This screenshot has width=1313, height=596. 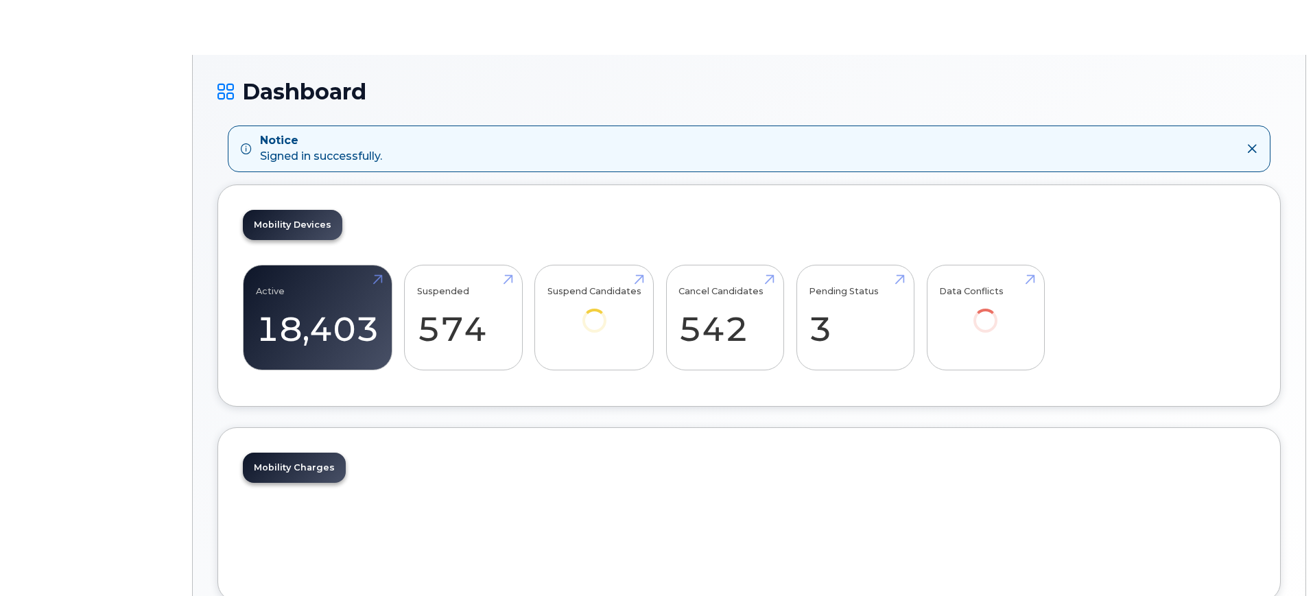 I want to click on a: Mobility Charges, so click(x=294, y=468).